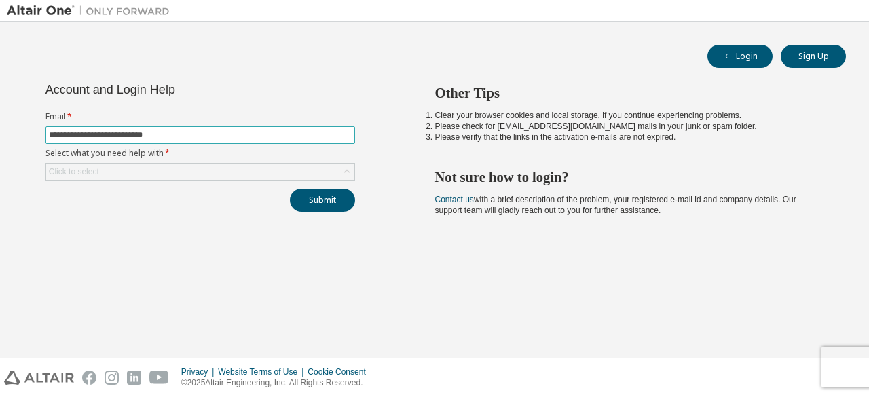 This screenshot has height=397, width=869. I want to click on div: Website Terms of Use, so click(263, 372).